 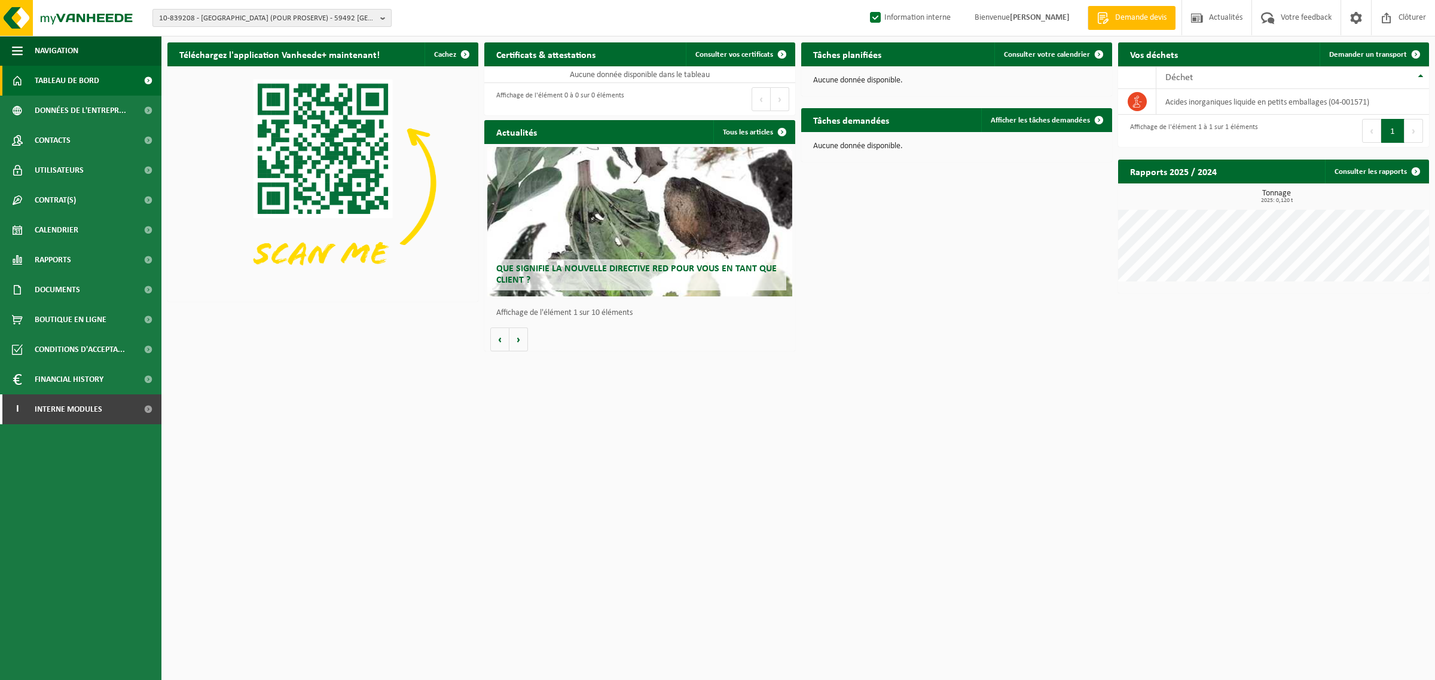 I want to click on h2: Rapports 2025 / 2024, so click(x=1173, y=171).